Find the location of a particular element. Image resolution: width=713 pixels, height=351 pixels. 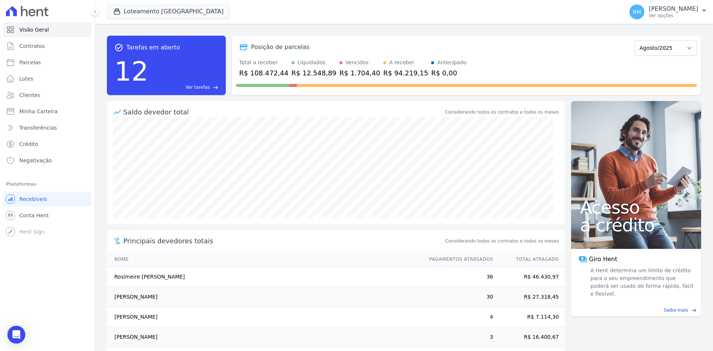

div: R$ 12.548,89 is located at coordinates (314, 73).